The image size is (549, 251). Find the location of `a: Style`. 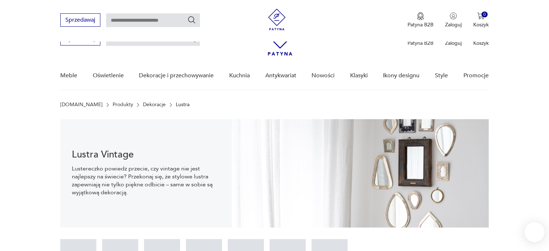

a: Style is located at coordinates (442, 75).